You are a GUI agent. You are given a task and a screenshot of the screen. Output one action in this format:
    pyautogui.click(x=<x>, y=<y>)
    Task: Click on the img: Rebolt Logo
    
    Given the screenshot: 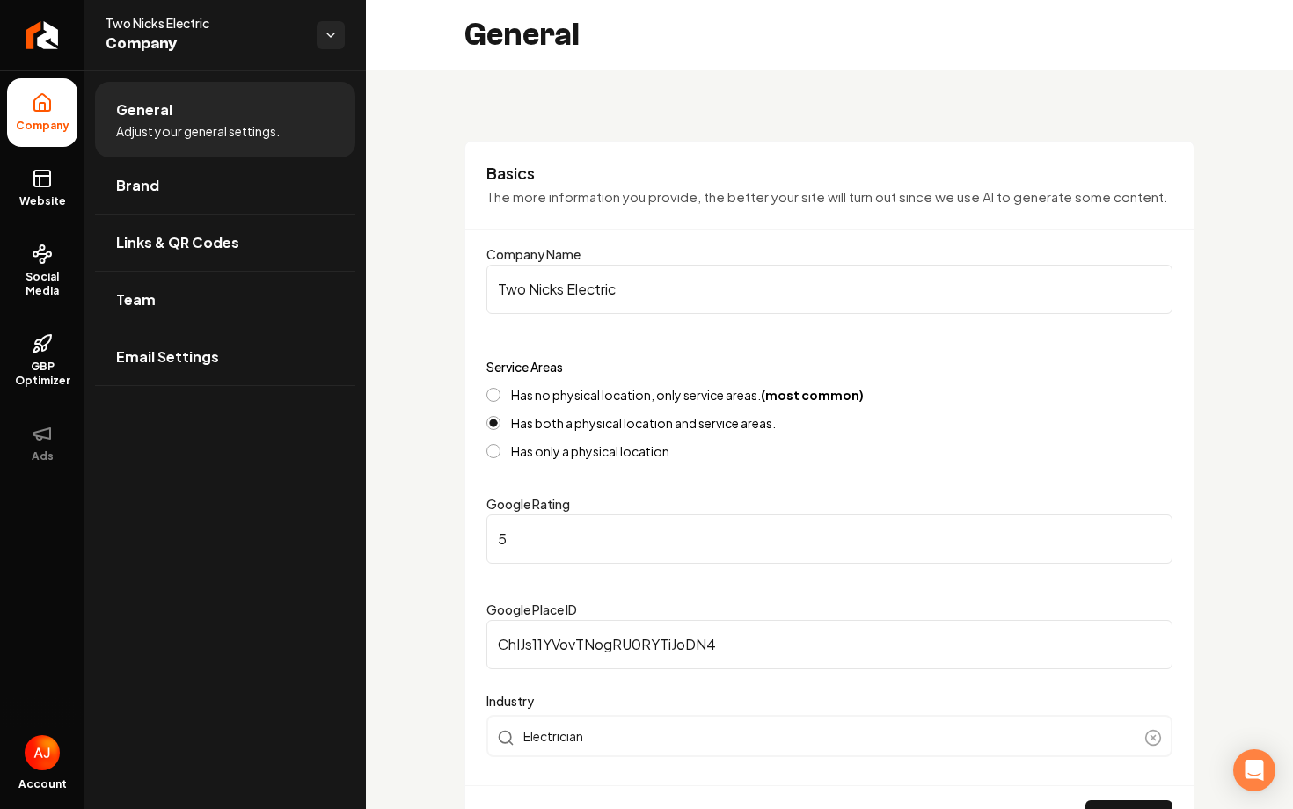 What is the action you would take?
    pyautogui.click(x=42, y=35)
    